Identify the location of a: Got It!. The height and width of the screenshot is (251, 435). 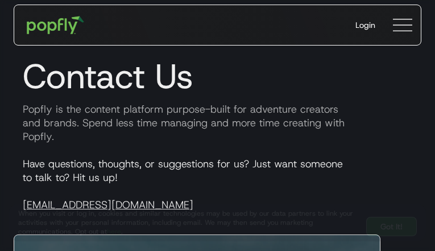
(391, 226).